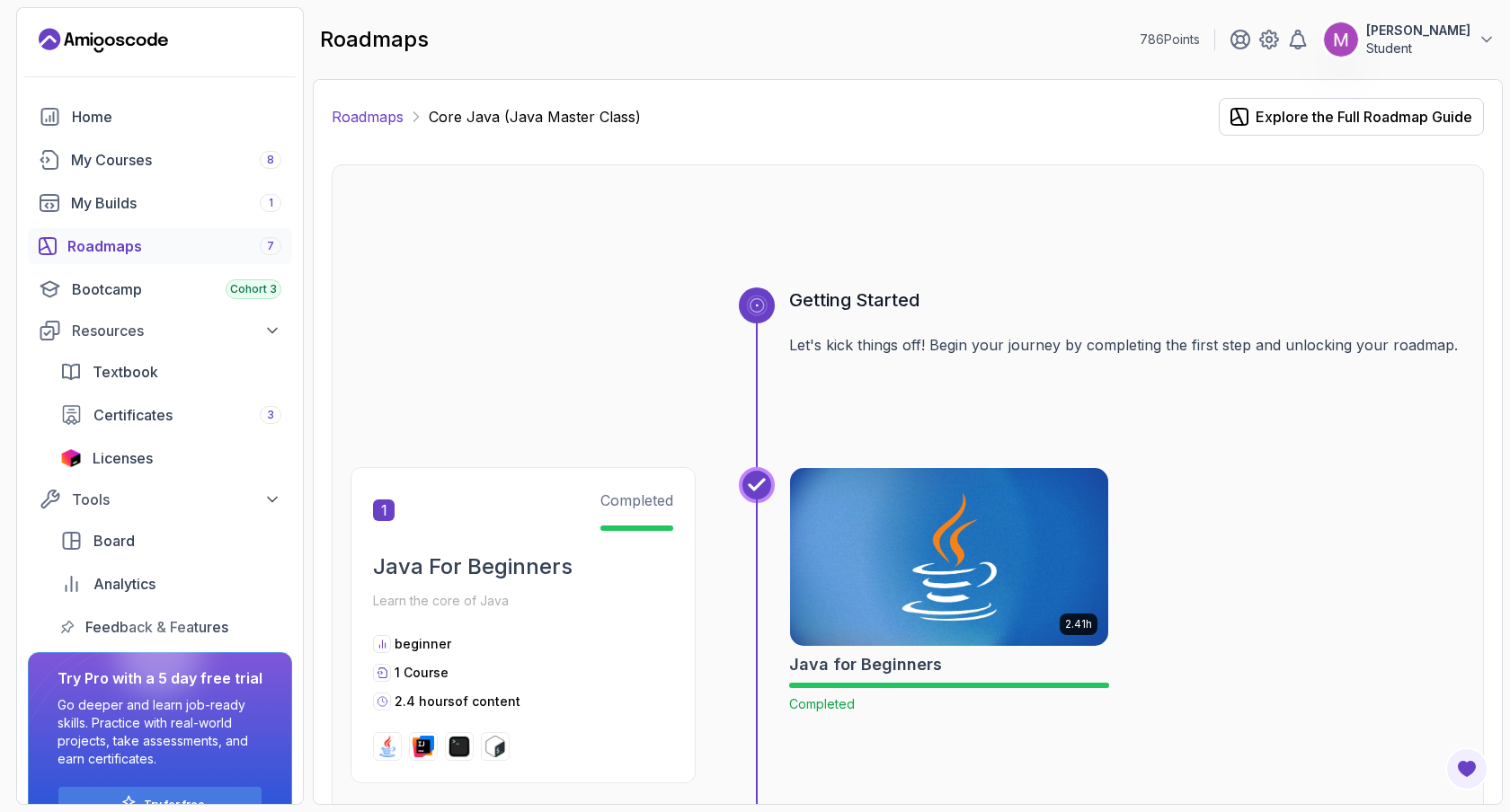 This screenshot has height=812, width=1510. I want to click on a: Roadmaps, so click(368, 117).